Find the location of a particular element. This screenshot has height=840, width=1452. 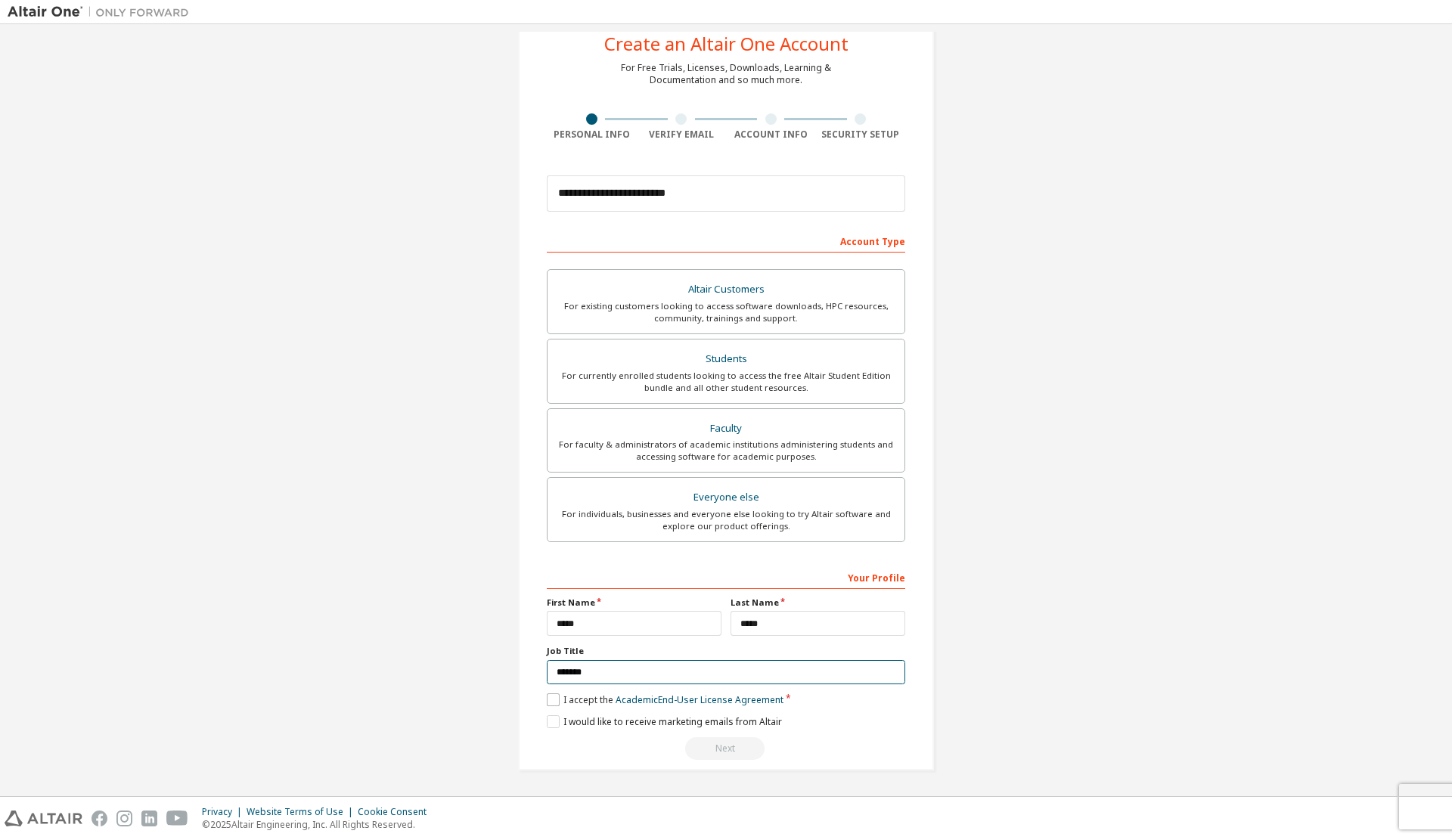

div: Privacy is located at coordinates (224, 812).